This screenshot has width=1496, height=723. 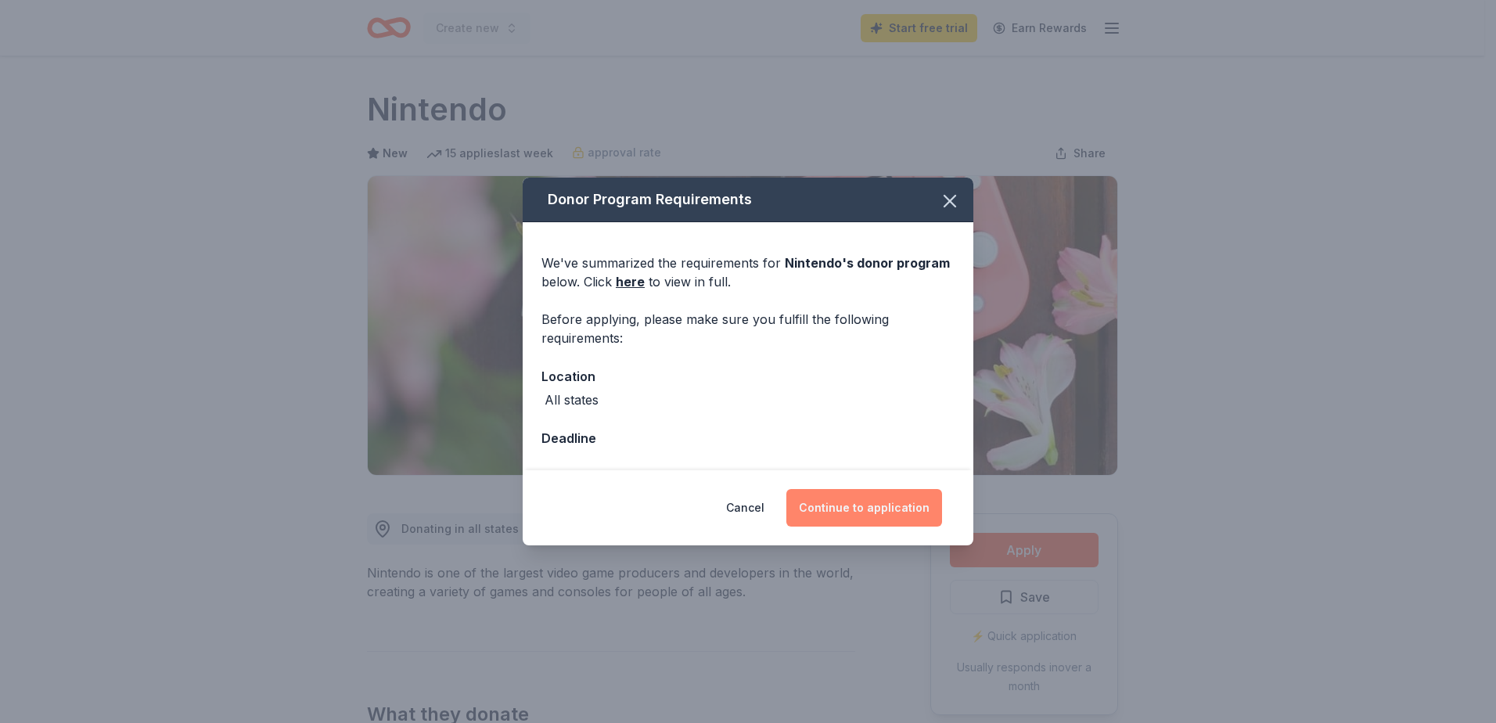 I want to click on div: We've summarized the requirements for below. Click to view in full., so click(x=748, y=272).